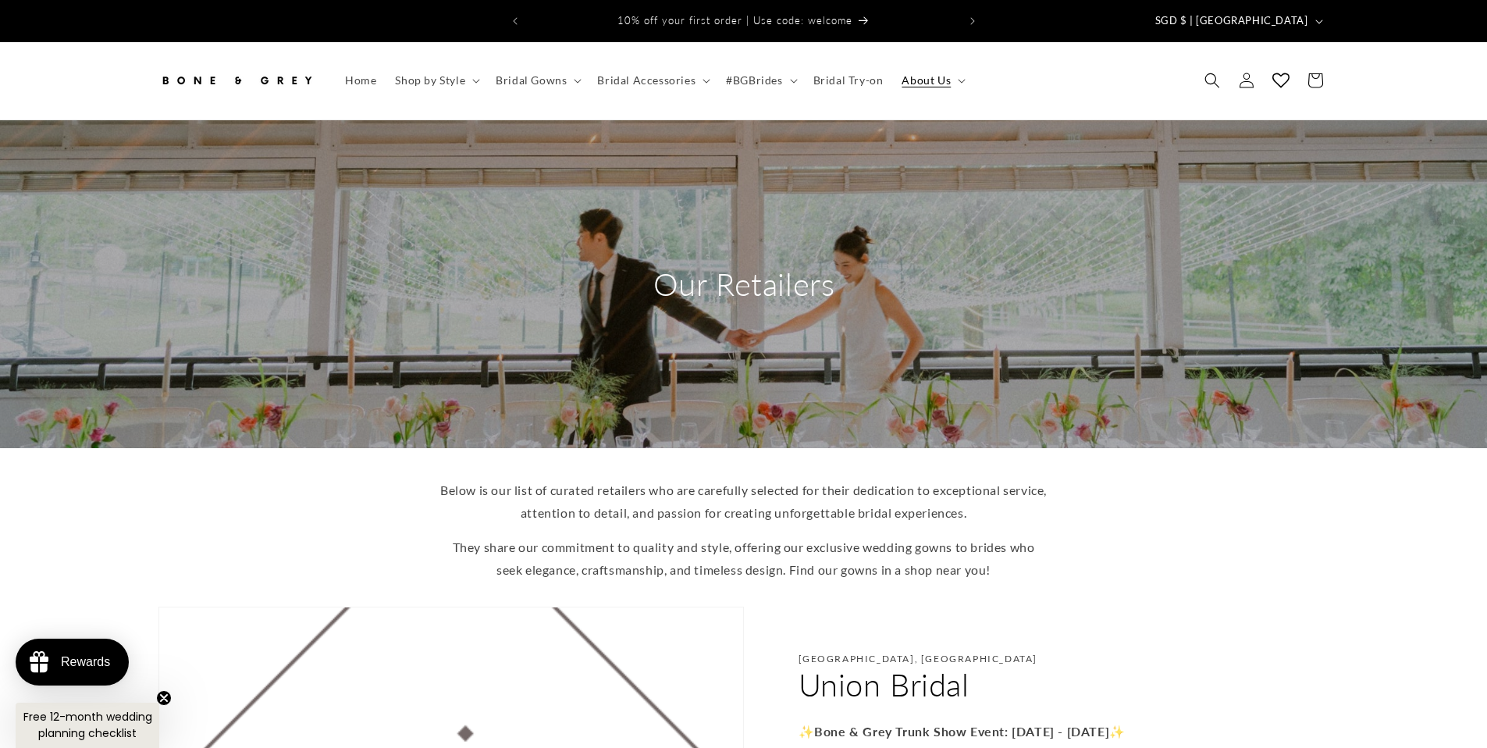  I want to click on span: Free 12-month wedding planning checklist, so click(87, 724).